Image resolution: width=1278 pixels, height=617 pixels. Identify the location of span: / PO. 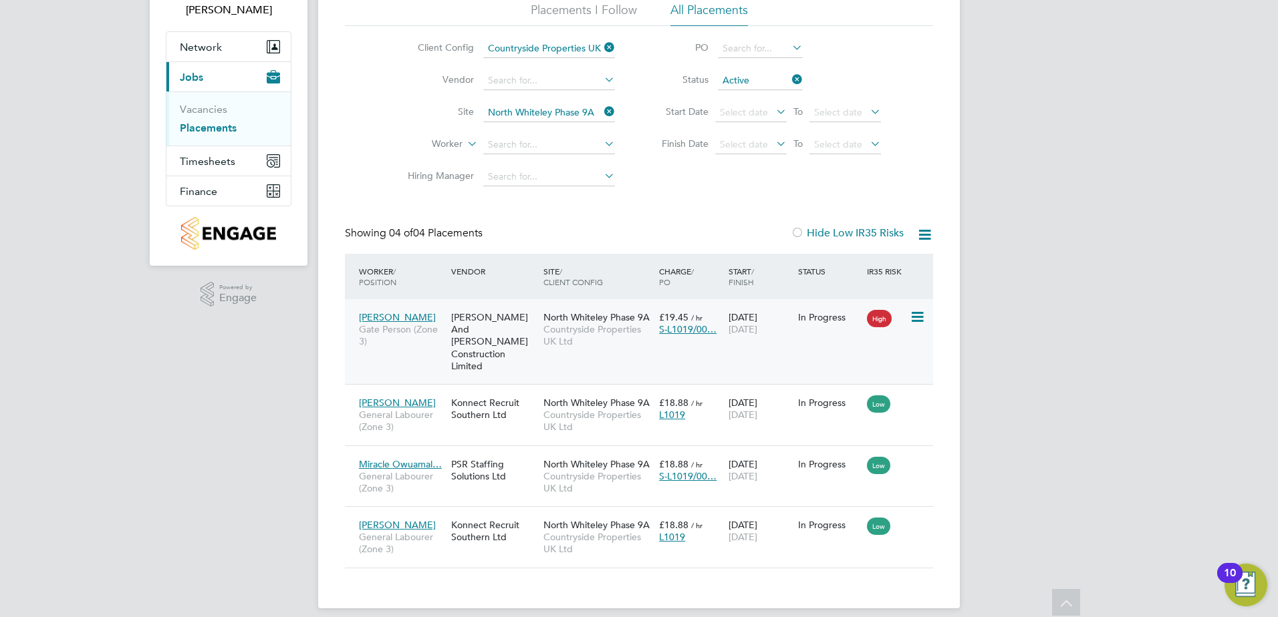
(676, 277).